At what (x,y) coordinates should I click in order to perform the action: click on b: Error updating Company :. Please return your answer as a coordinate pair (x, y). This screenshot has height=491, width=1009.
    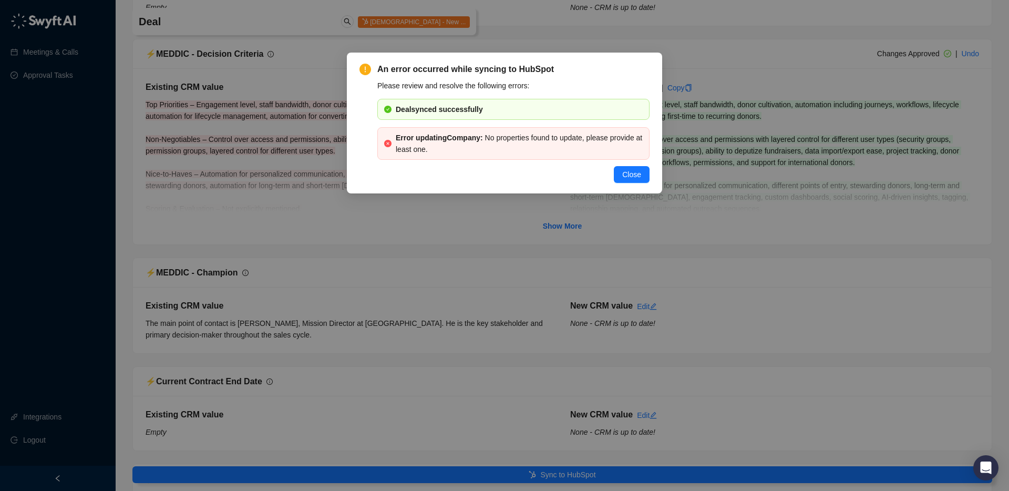
    Looking at the image, I should click on (439, 138).